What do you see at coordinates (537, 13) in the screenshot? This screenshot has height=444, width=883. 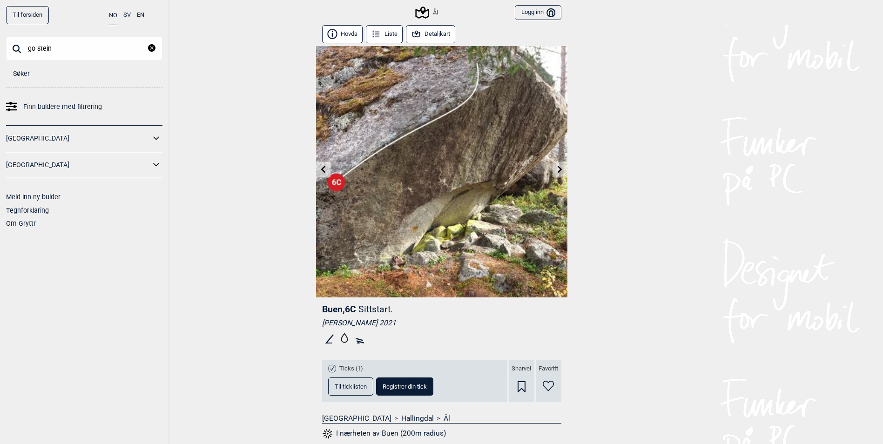 I see `button: Logg inn` at bounding box center [537, 13].